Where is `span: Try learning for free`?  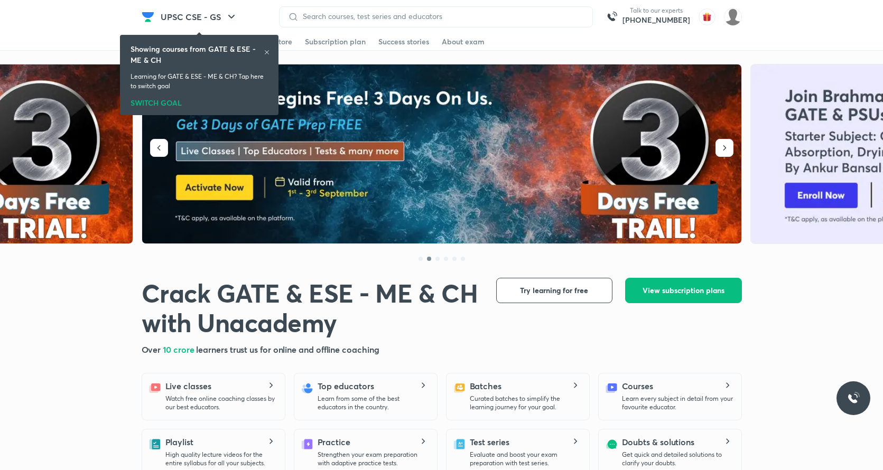 span: Try learning for free is located at coordinates (554, 291).